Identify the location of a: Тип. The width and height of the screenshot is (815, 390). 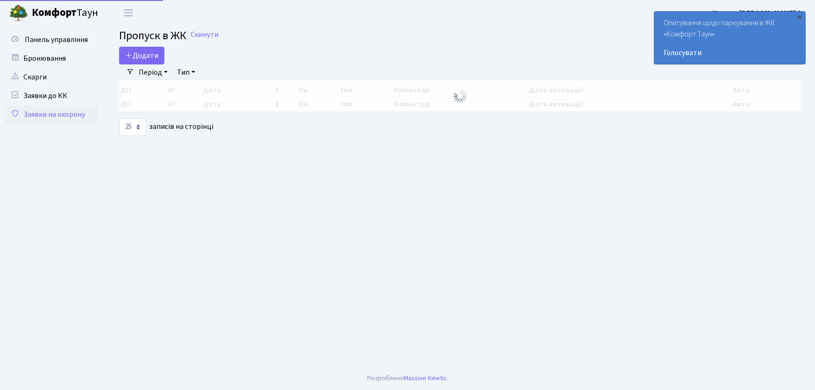
(186, 72).